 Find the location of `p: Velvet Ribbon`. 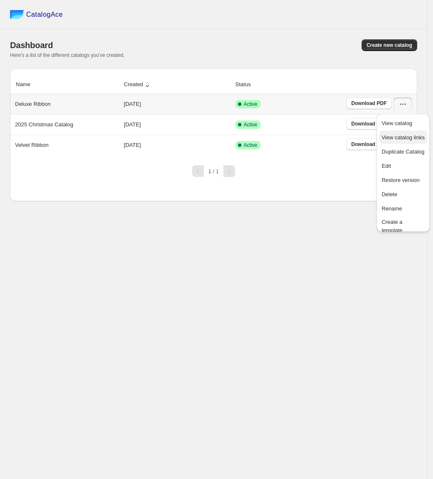

p: Velvet Ribbon is located at coordinates (32, 145).